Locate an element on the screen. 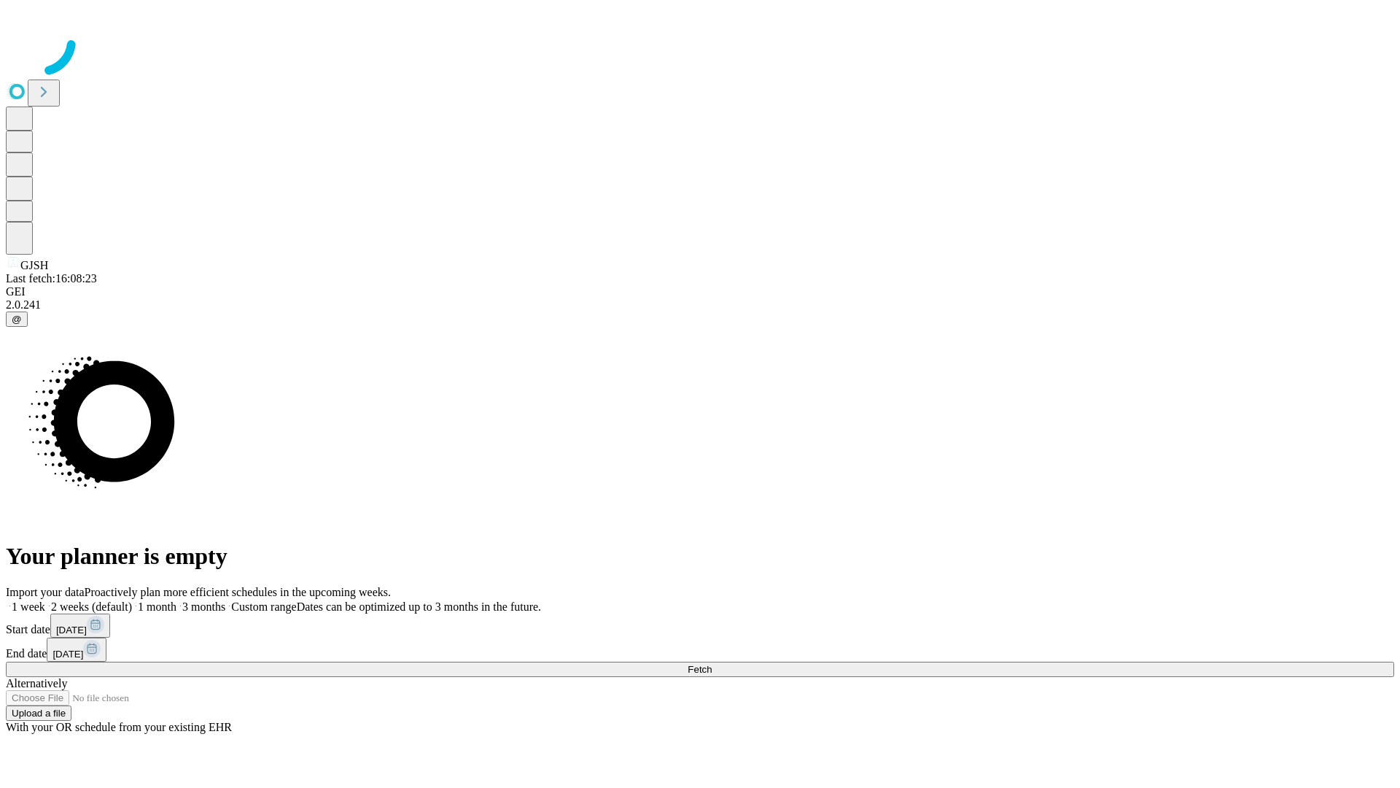 Image resolution: width=1400 pixels, height=788 pixels. span: Proactively plan more efficient schedules in the upcoming weeks. is located at coordinates (238, 591).